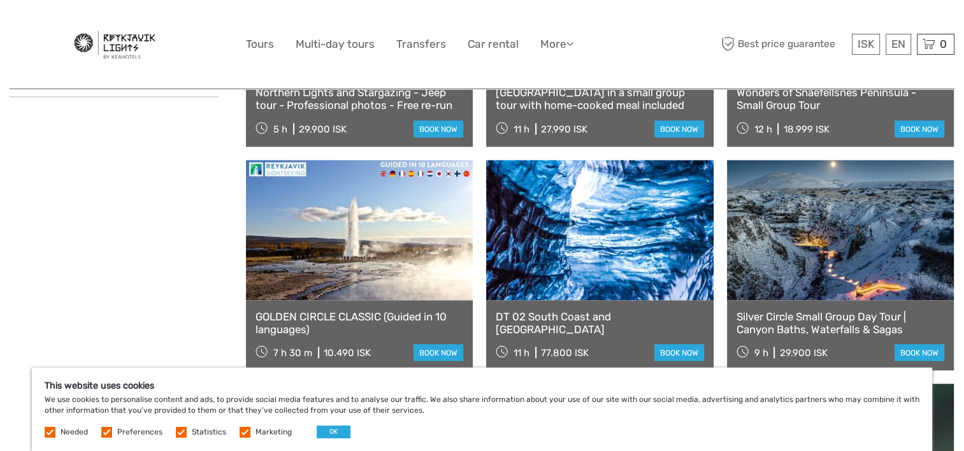  I want to click on a: Car rental, so click(493, 44).